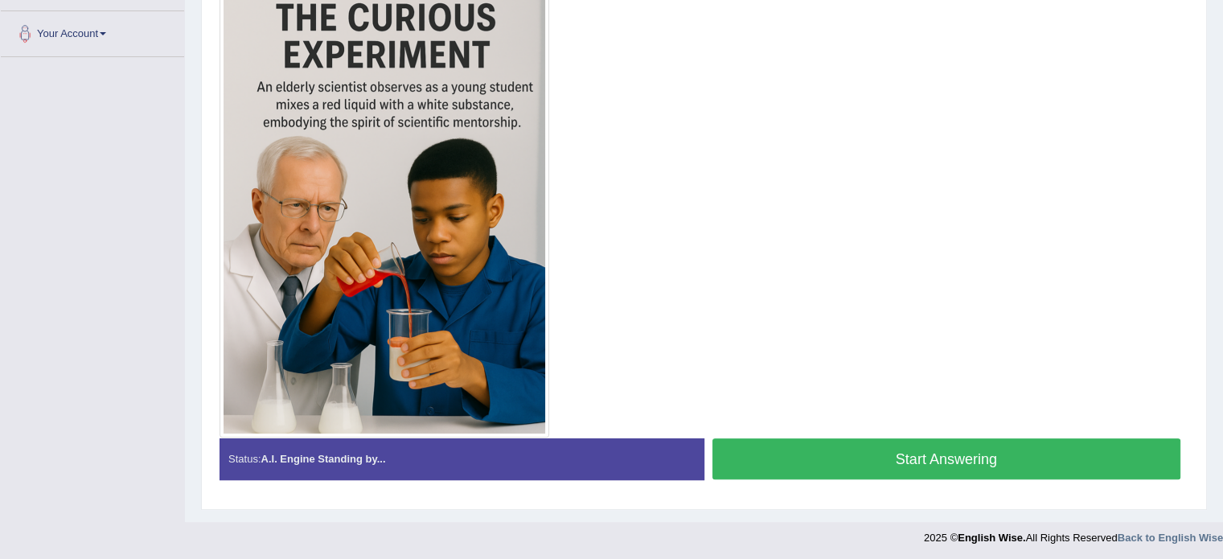 The height and width of the screenshot is (559, 1223). I want to click on a: Back to English Wise, so click(1170, 537).